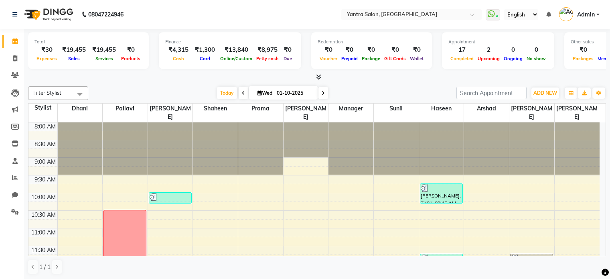 This screenshot has width=610, height=279. I want to click on div: ₹30, so click(47, 50).